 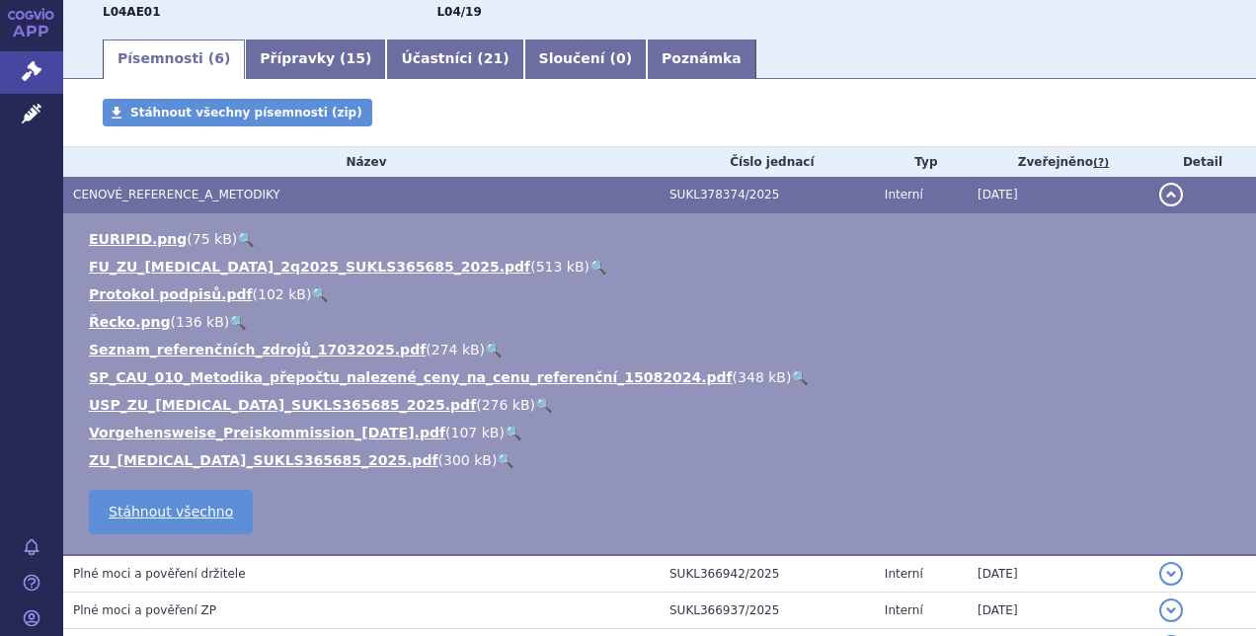 I want to click on a: Seznam_referenčních_zdrojů_17032025.pdf, so click(x=257, y=350).